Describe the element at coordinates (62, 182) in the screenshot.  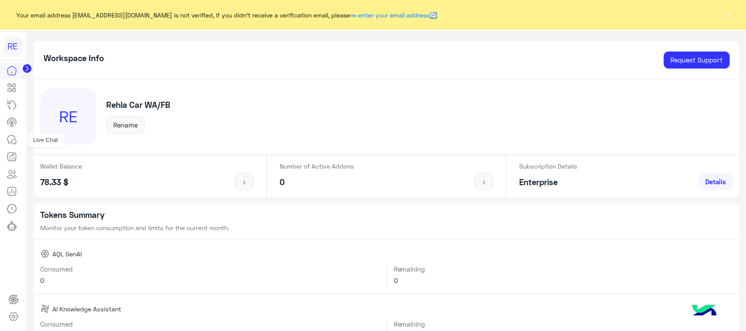
I see `h5: 78.33 $` at that location.